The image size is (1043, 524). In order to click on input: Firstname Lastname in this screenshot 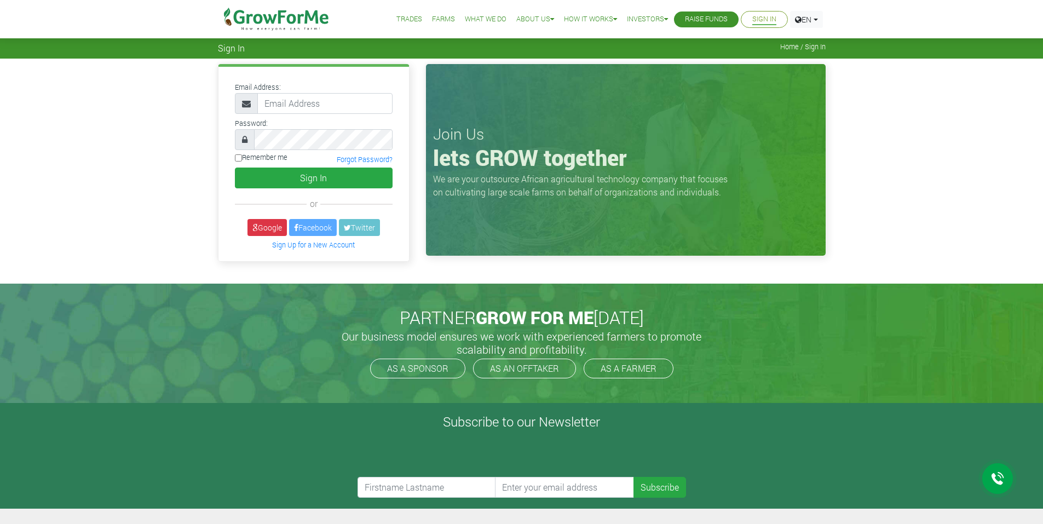, I will do `click(427, 487)`.